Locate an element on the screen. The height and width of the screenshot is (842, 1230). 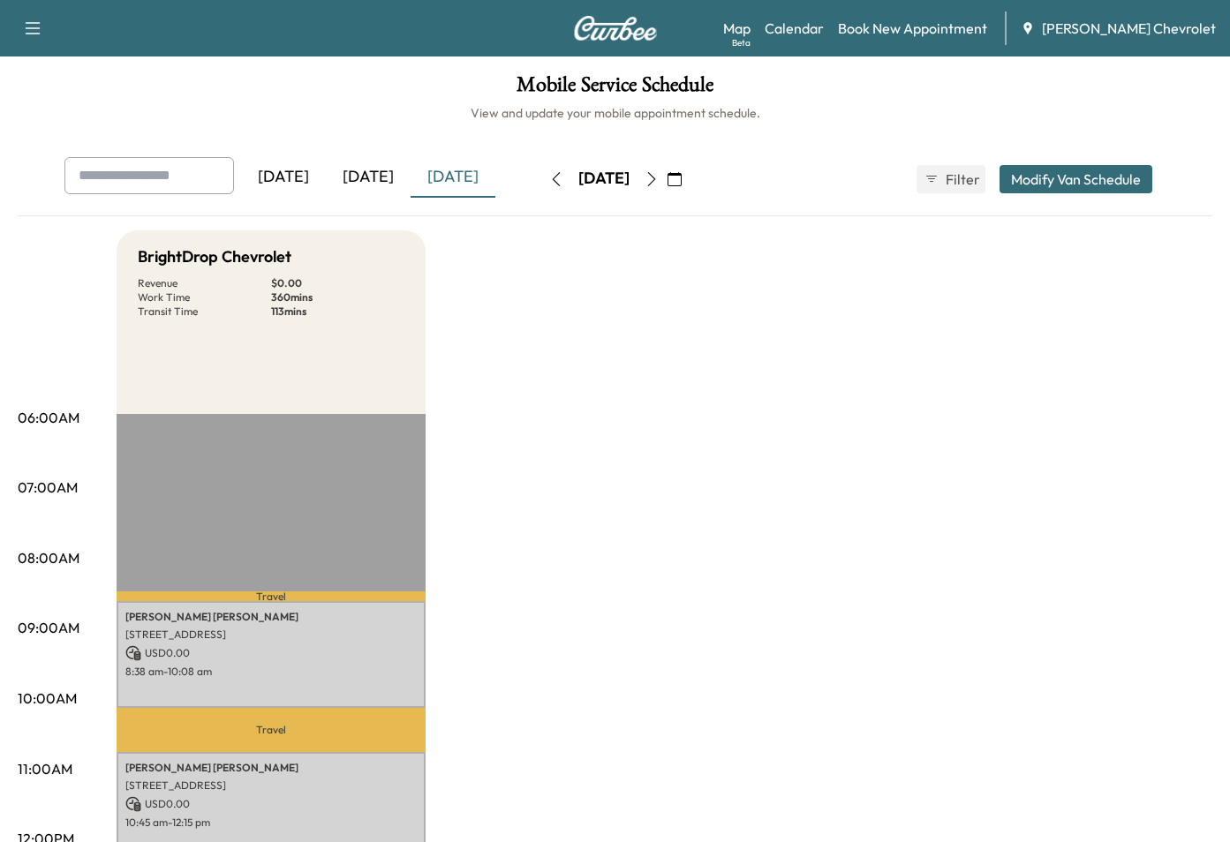
h6: View and update your mobile appointment schedule. is located at coordinates (615, 113).